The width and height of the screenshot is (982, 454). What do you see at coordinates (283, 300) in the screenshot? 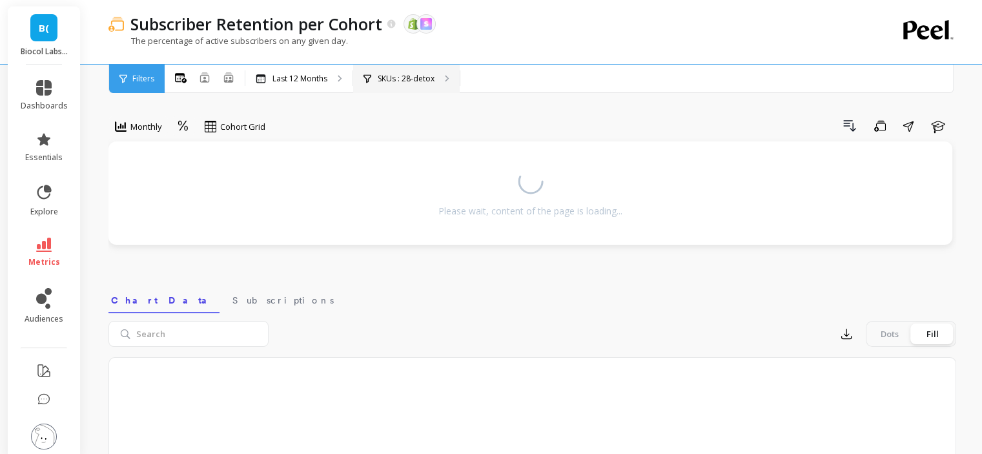
I see `span: Subscriptions` at bounding box center [283, 300].